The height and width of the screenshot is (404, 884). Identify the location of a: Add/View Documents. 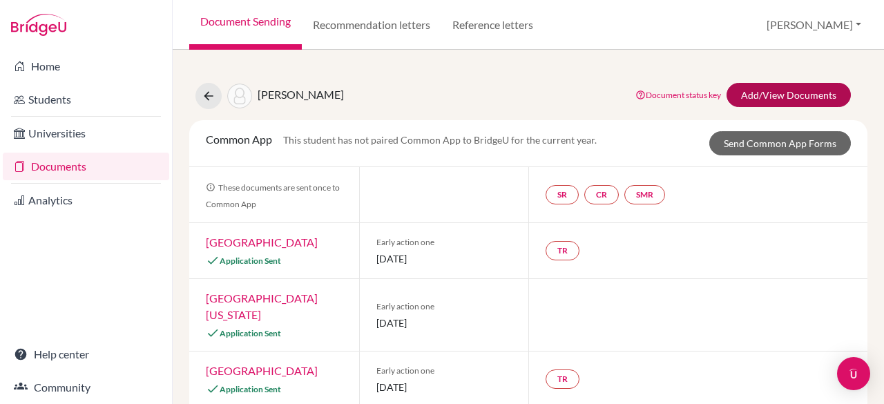
(789, 95).